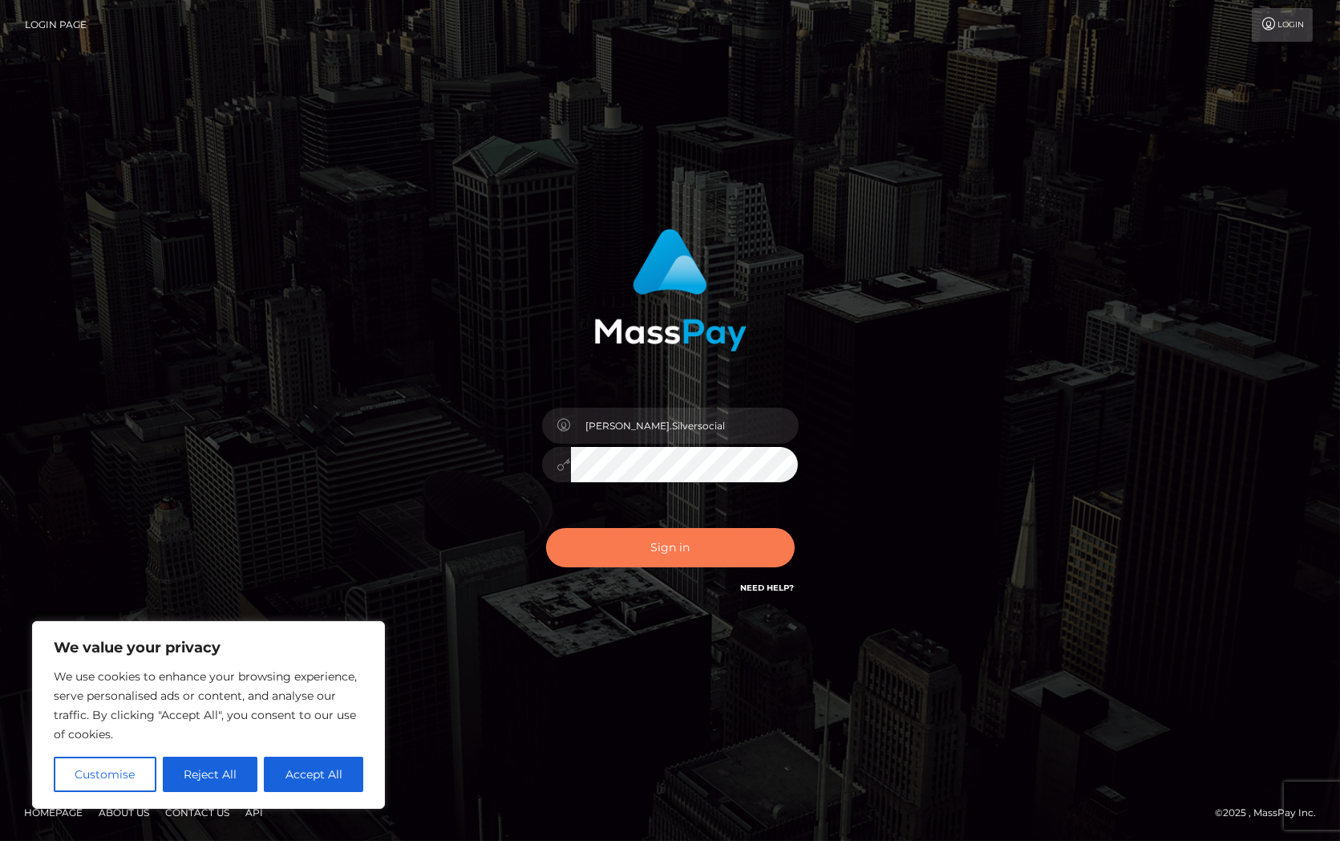 The image size is (1340, 841). I want to click on img: MassPay Login, so click(670, 290).